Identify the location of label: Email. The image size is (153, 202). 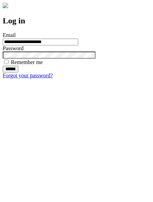
(9, 35).